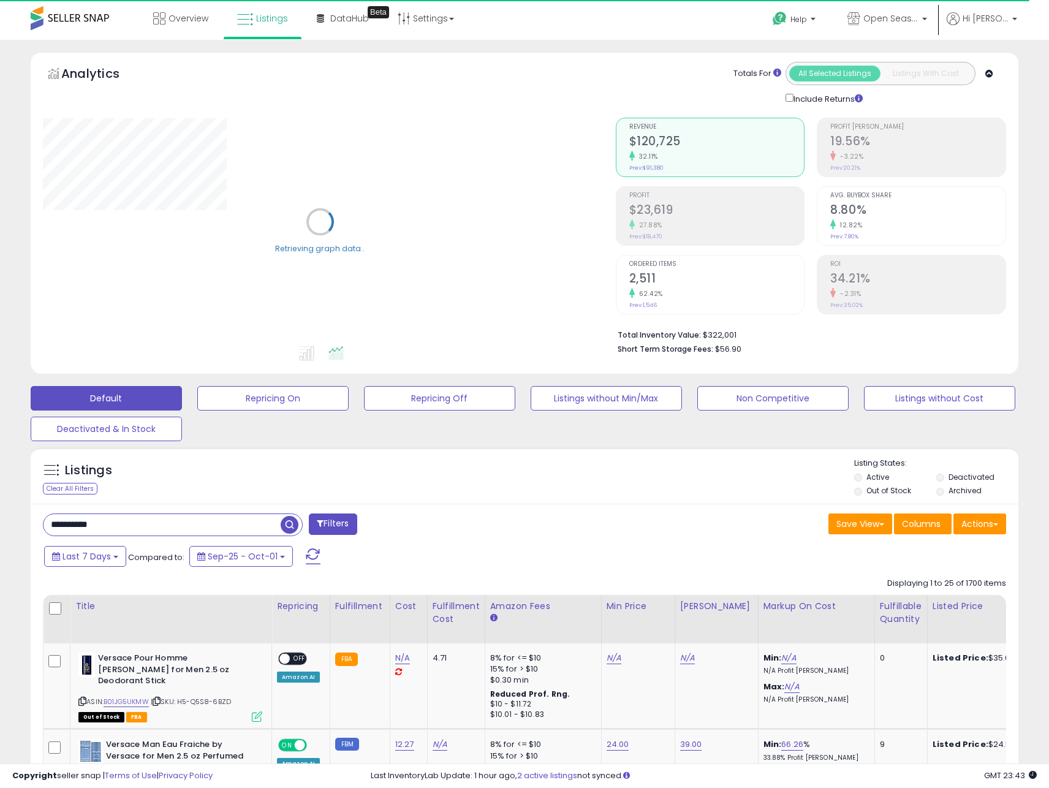 This screenshot has width=1049, height=788. Describe the element at coordinates (273, 398) in the screenshot. I see `button: Repricing On` at that location.